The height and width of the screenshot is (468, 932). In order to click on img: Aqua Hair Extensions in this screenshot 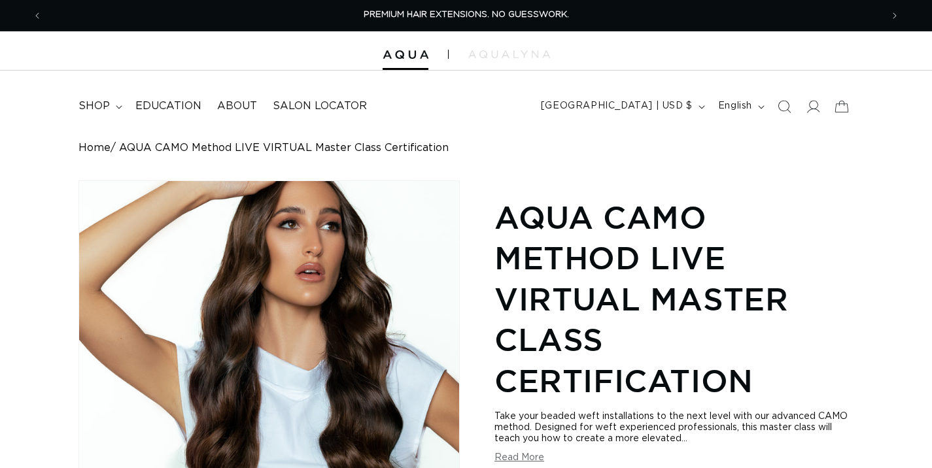, I will do `click(405, 55)`.